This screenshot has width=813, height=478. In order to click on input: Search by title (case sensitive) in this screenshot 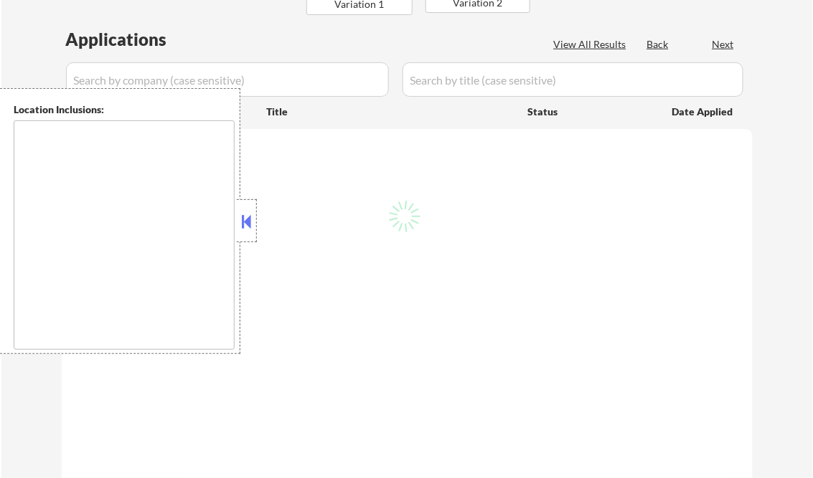, I will do `click(572, 80)`.